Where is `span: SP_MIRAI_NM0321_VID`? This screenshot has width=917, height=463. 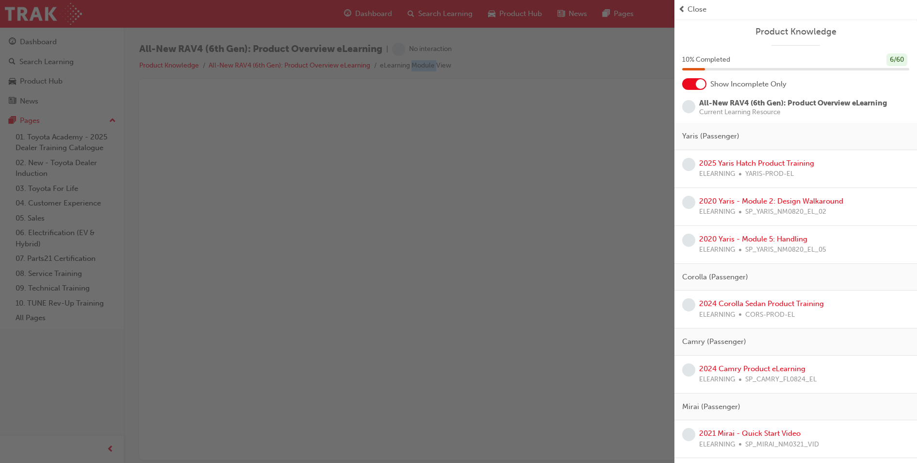
span: SP_MIRAI_NM0321_VID is located at coordinates (782, 444).